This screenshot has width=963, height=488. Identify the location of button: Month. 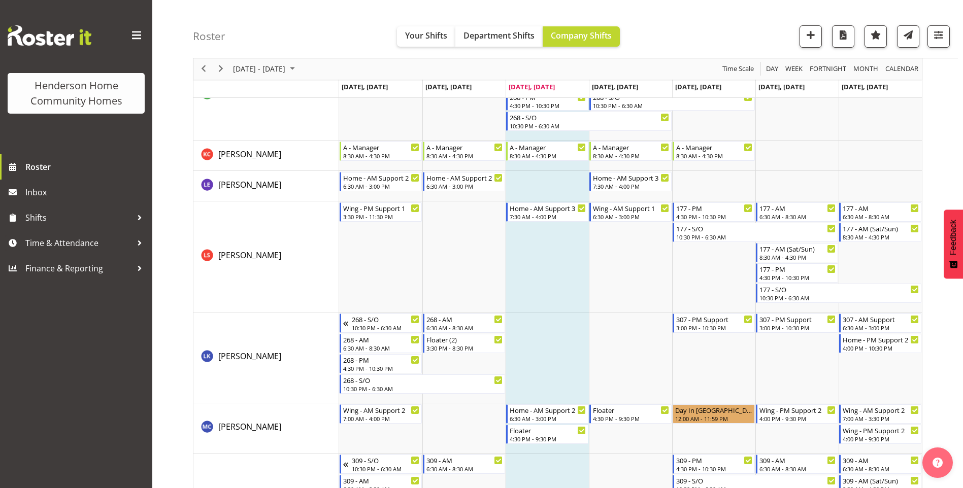
(902, 69).